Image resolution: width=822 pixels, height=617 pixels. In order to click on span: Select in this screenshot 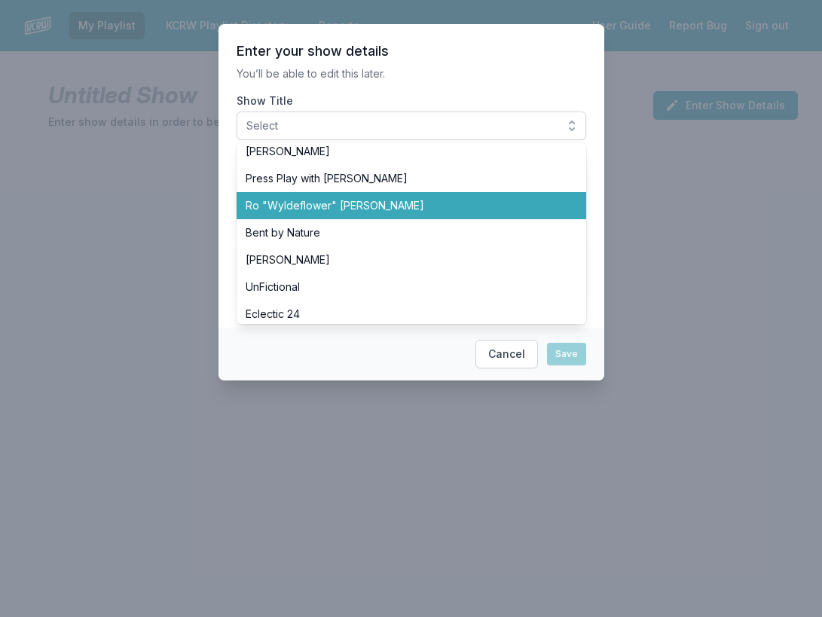, I will do `click(401, 126)`.